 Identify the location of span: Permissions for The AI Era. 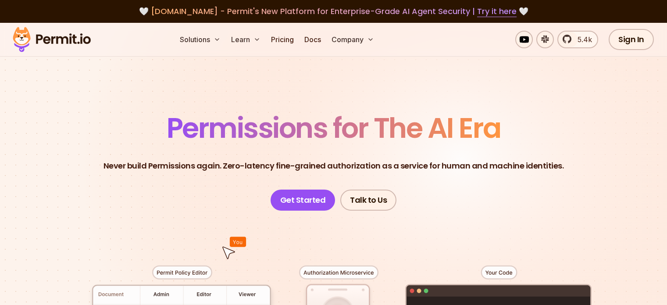
(334, 128).